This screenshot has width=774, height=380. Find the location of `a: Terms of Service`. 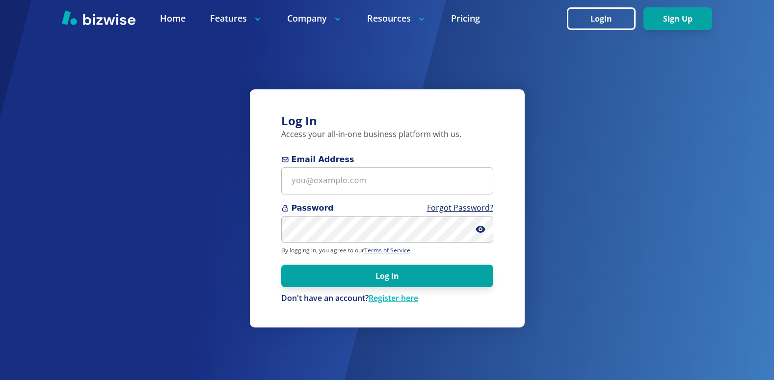

a: Terms of Service is located at coordinates (387, 250).